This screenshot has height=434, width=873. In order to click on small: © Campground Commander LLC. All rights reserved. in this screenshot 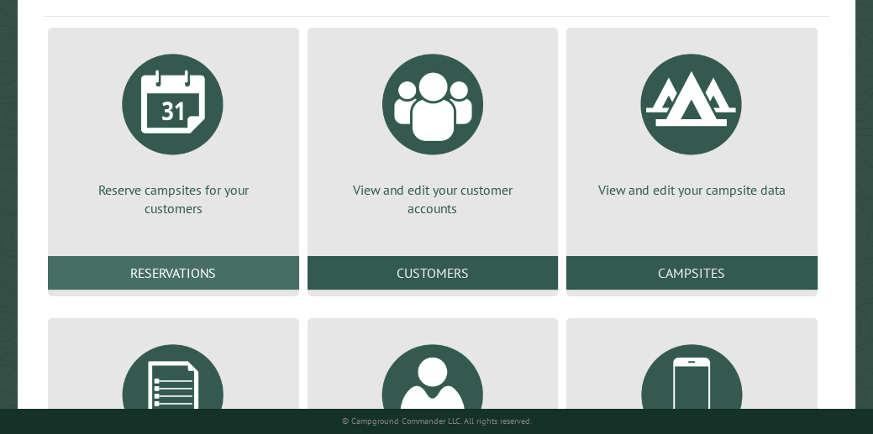, I will do `click(437, 421)`.